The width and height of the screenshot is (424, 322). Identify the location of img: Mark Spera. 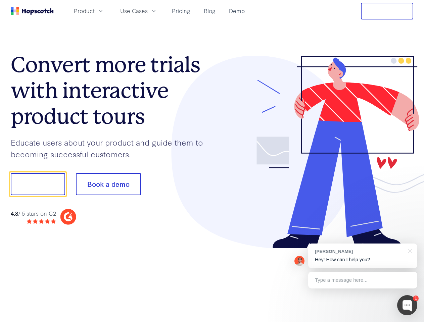
(299, 261).